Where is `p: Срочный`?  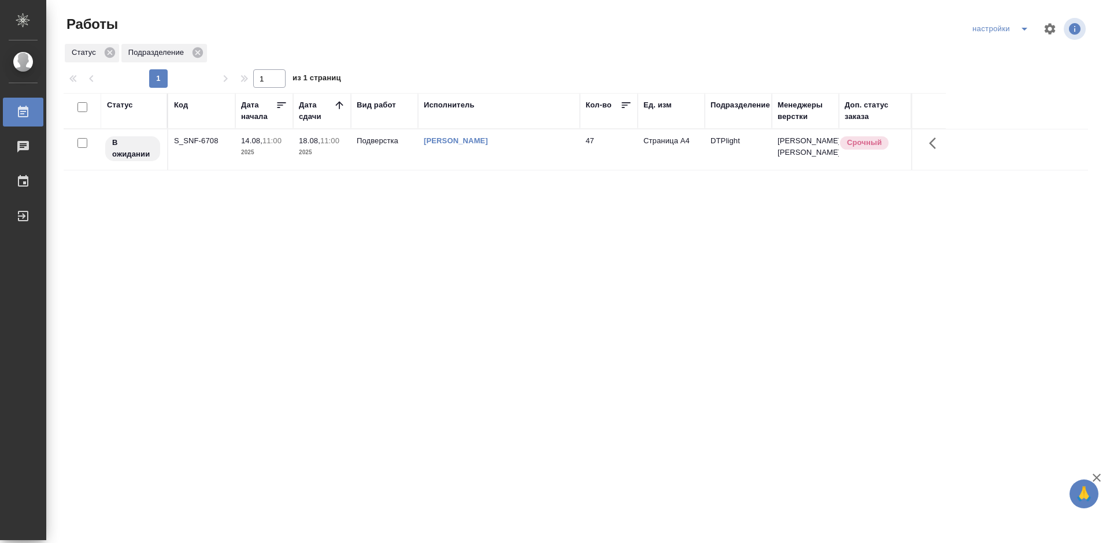
p: Срочный is located at coordinates (864, 143).